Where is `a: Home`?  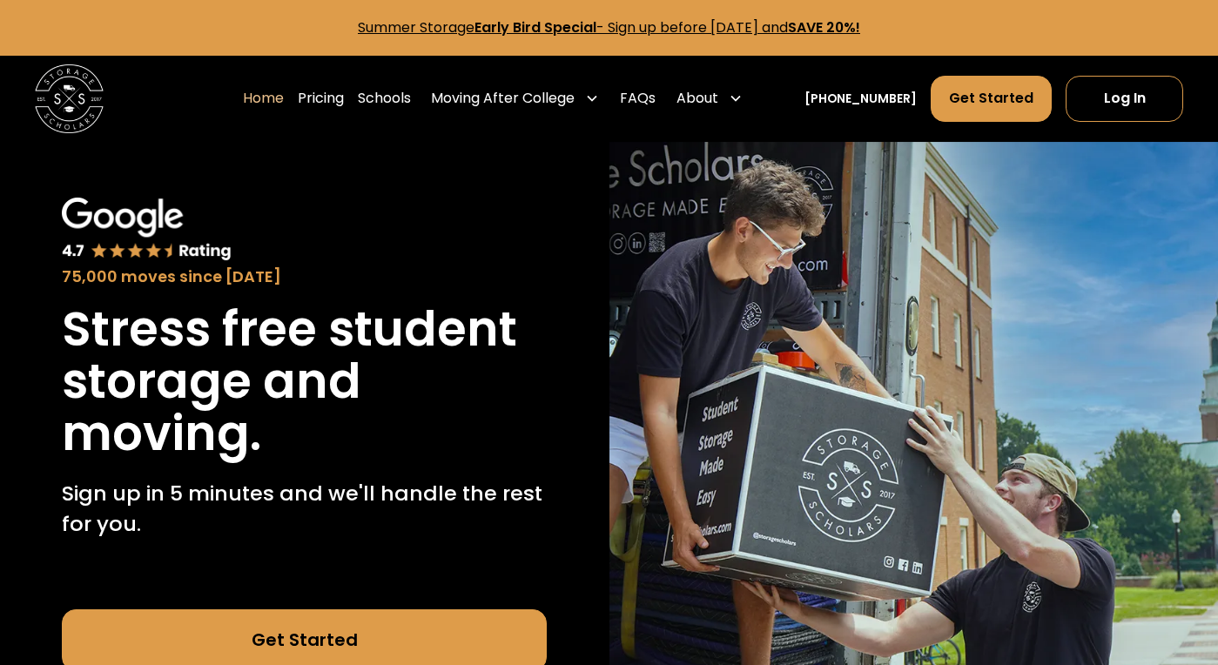
a: Home is located at coordinates (263, 99).